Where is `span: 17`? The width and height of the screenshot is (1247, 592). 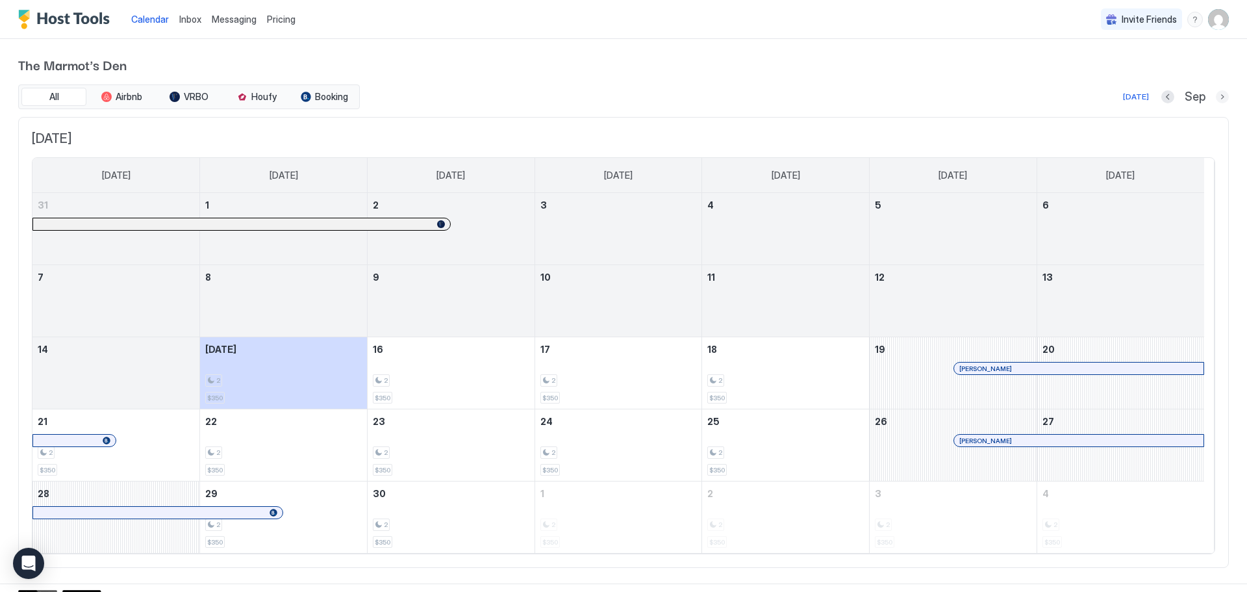
span: 17 is located at coordinates (545, 349).